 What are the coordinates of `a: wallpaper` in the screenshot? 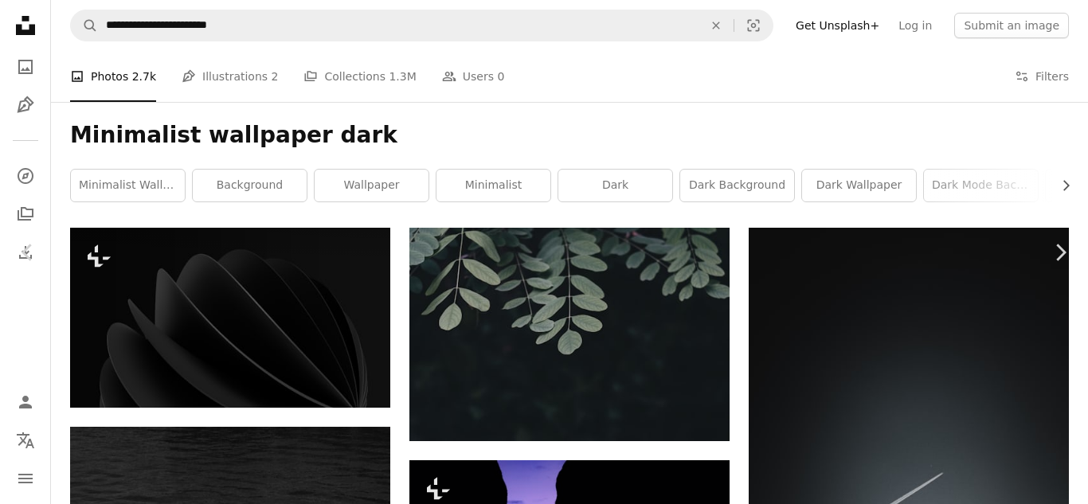 It's located at (371, 186).